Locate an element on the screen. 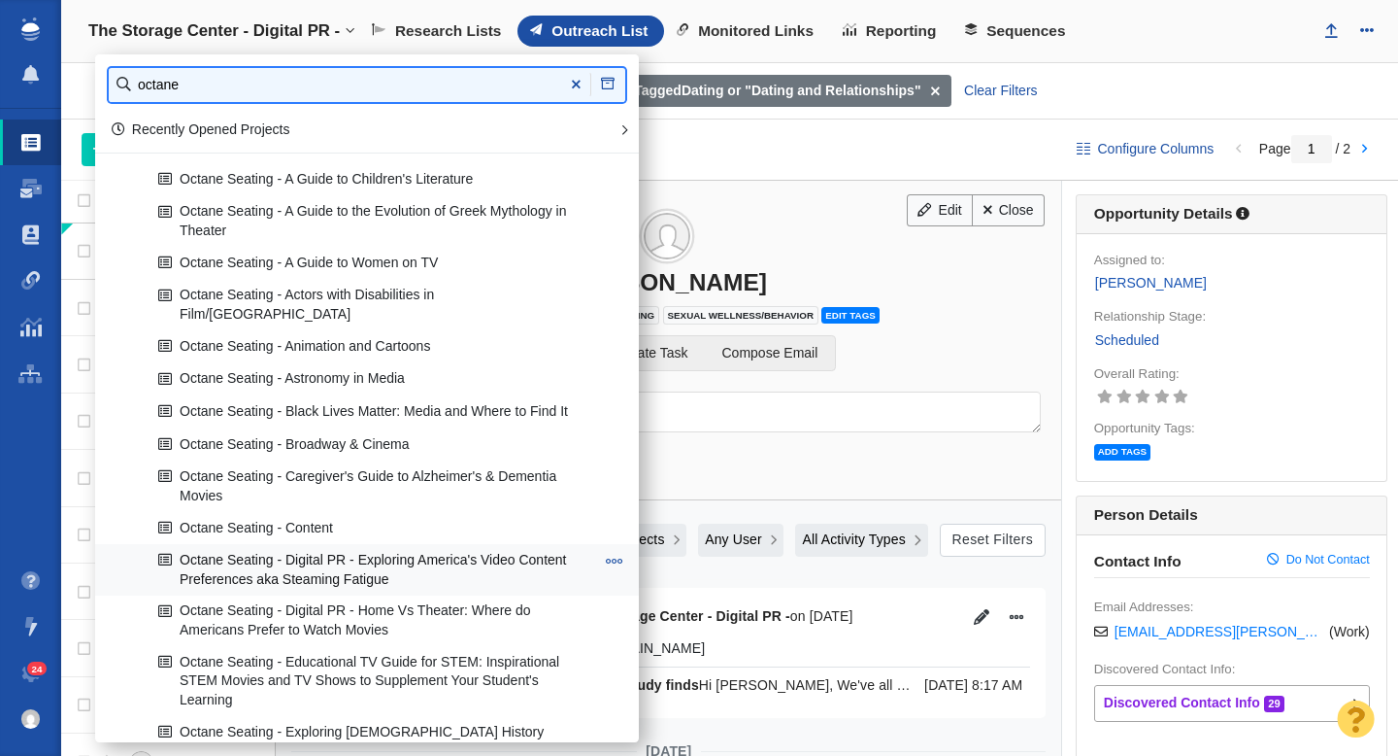 The image size is (1398, 756). span: 24 is located at coordinates (37, 668).